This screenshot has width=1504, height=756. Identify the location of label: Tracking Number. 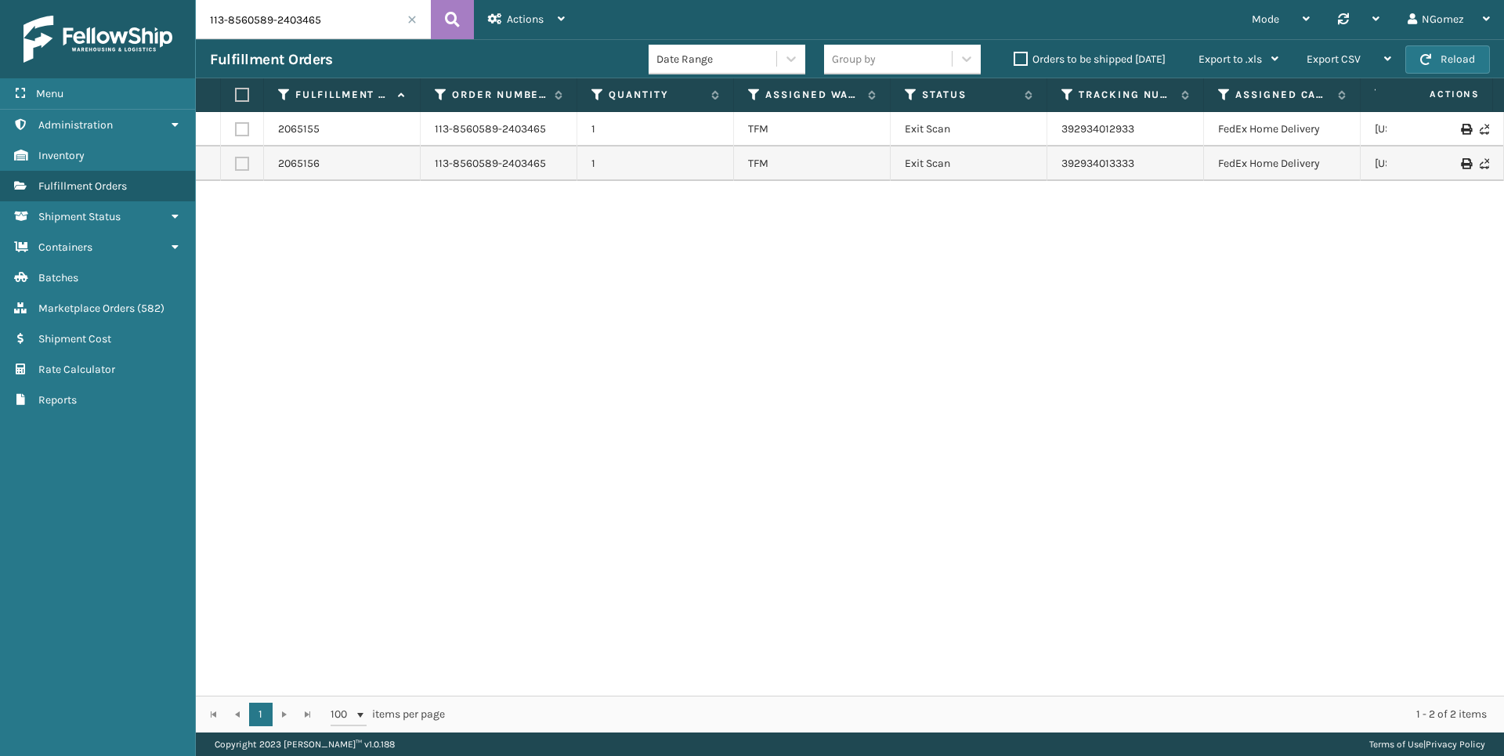
(1126, 95).